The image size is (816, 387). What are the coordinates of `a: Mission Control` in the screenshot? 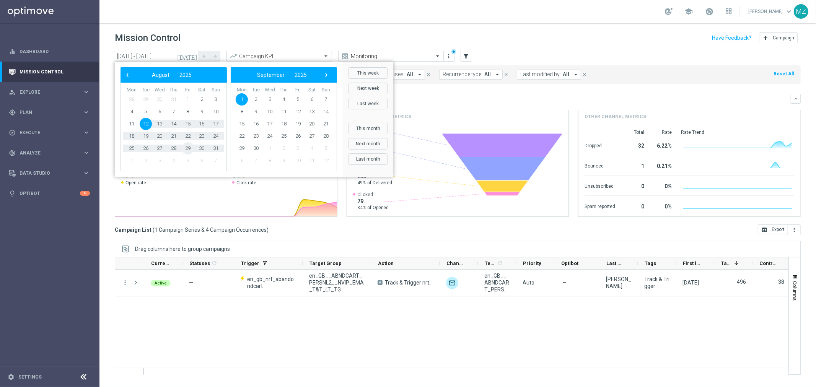 It's located at (55, 72).